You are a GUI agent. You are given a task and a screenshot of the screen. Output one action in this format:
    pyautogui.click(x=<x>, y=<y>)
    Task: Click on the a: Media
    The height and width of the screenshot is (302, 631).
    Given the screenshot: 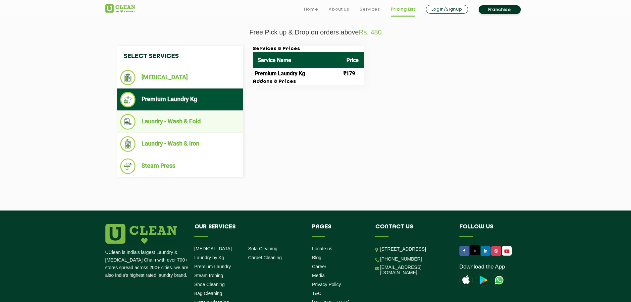 What is the action you would take?
    pyautogui.click(x=318, y=275)
    